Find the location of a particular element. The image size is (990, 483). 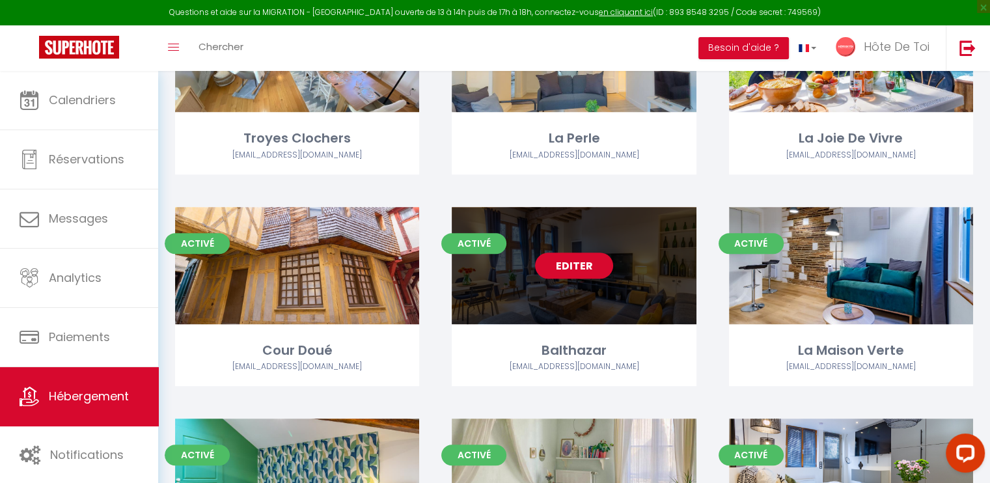

div: La Maison Verte is located at coordinates (851, 350).